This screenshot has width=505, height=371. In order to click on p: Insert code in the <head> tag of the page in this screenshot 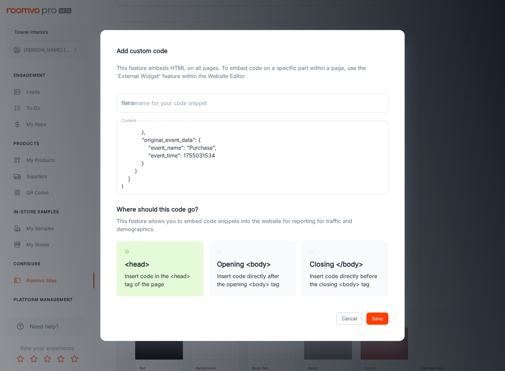, I will do `click(160, 280)`.